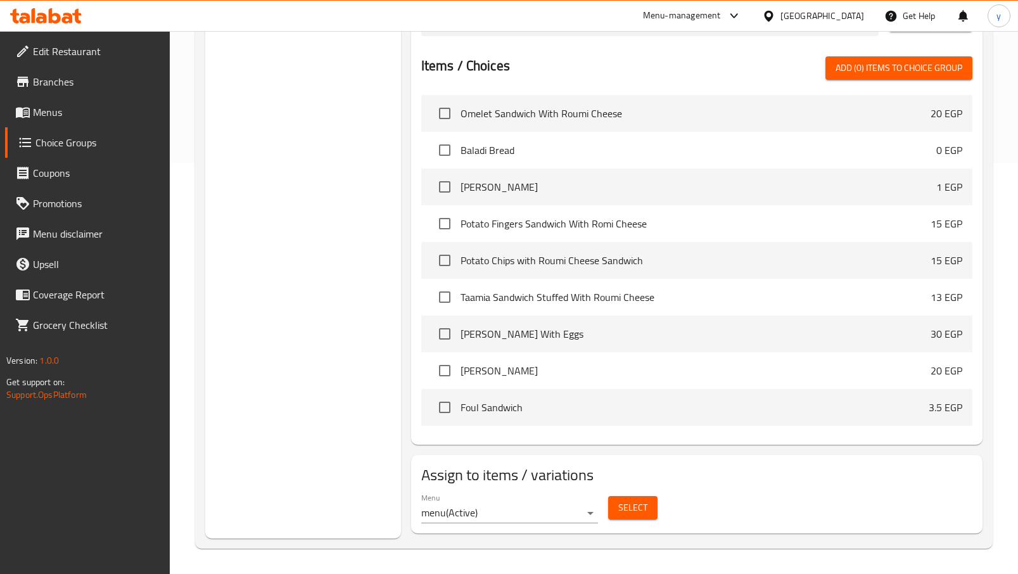  What do you see at coordinates (87, 294) in the screenshot?
I see `a: Coverage Report` at bounding box center [87, 294].